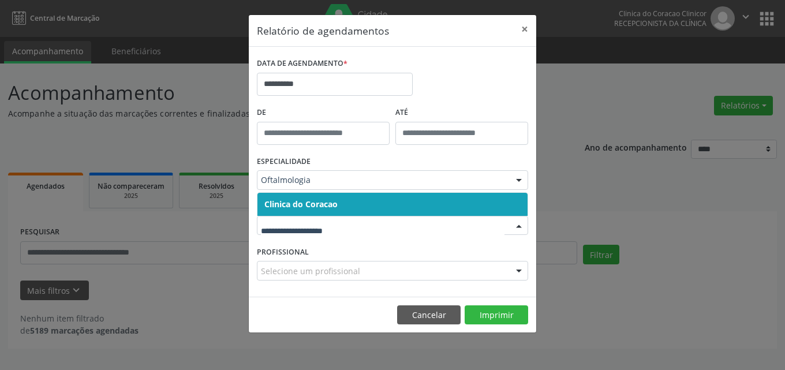 The height and width of the screenshot is (370, 785). Describe the element at coordinates (496, 315) in the screenshot. I see `button: Imprimir` at that location.